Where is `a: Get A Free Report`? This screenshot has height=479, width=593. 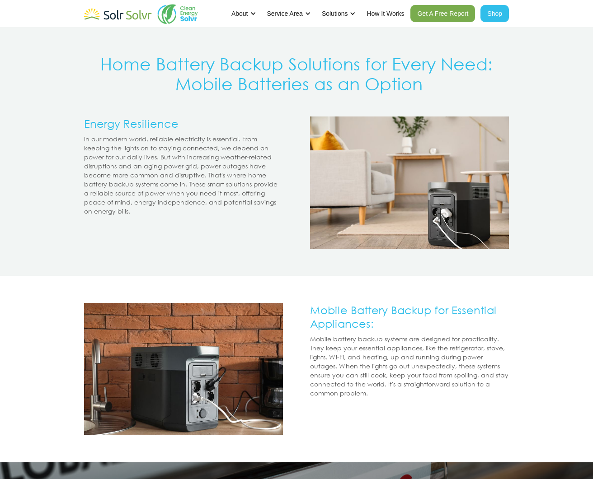
a: Get A Free Report is located at coordinates (442, 14).